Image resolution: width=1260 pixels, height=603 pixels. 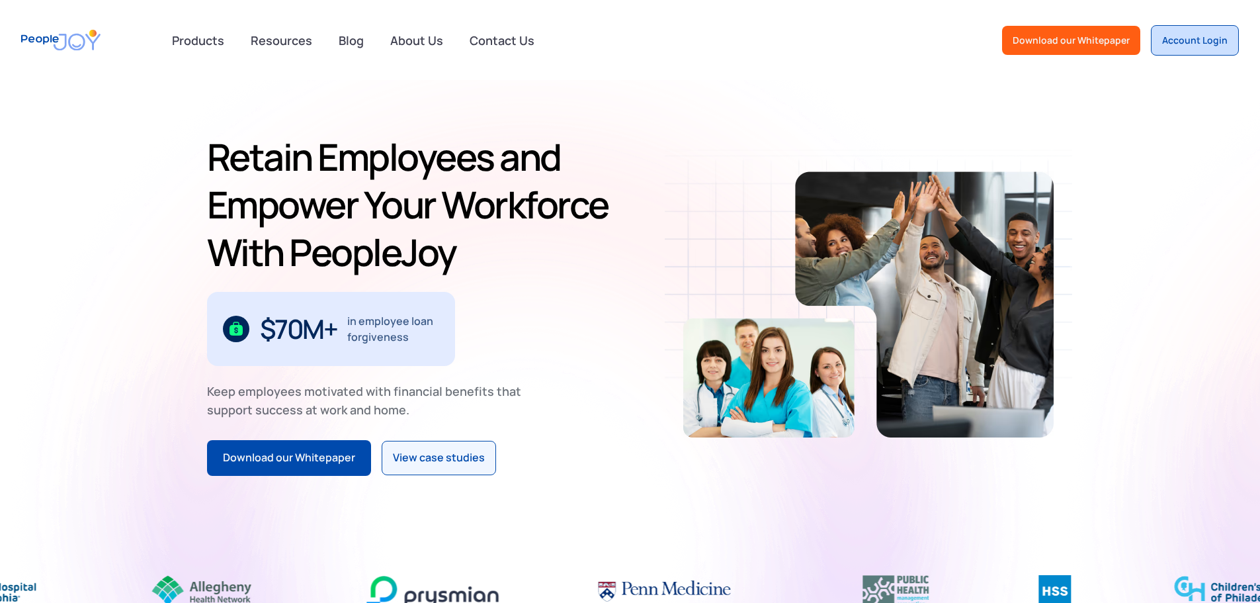 What do you see at coordinates (61, 40) in the screenshot?
I see `a: home` at bounding box center [61, 40].